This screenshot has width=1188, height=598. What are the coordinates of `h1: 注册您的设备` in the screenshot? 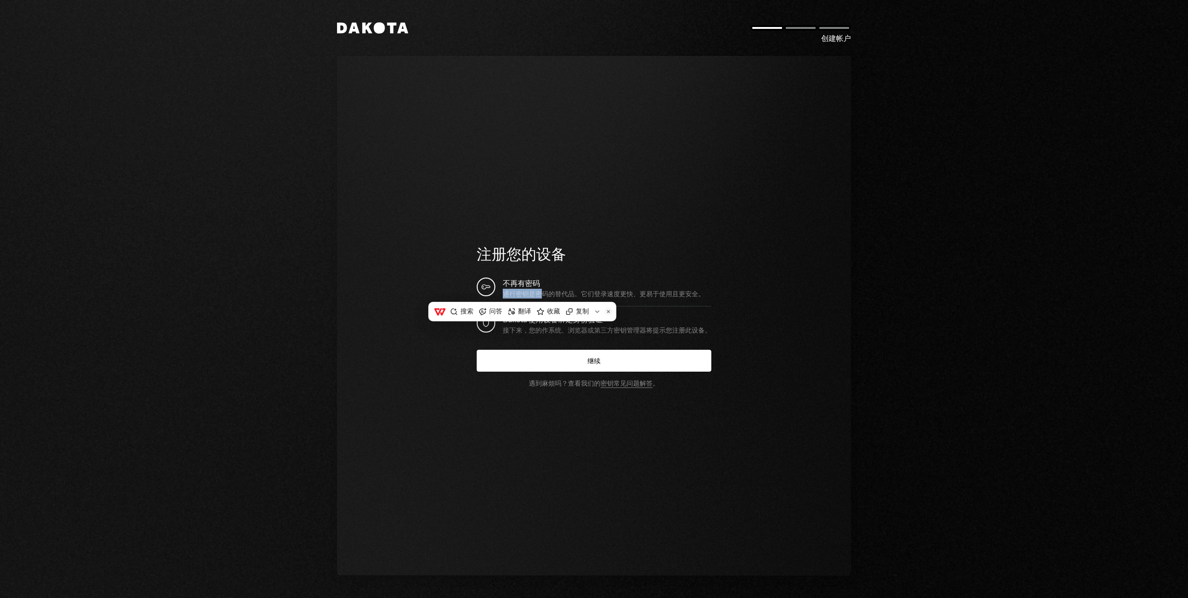 It's located at (594, 253).